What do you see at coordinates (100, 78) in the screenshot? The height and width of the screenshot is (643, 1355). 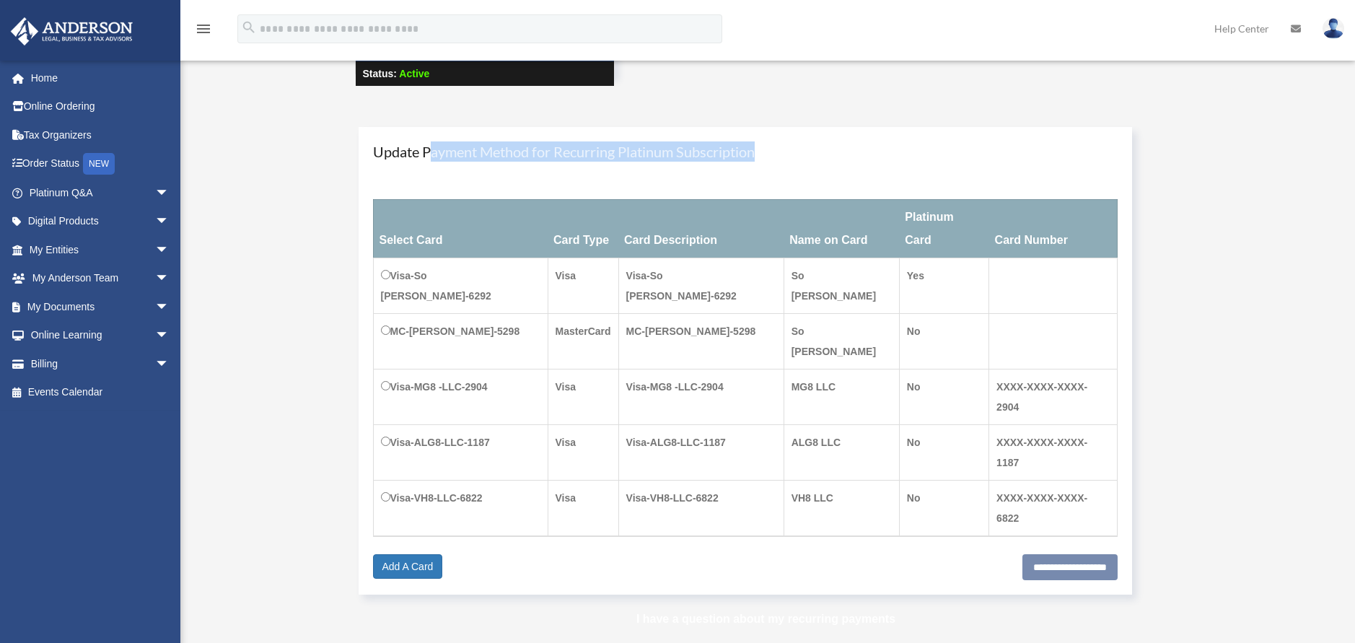 I see `a: Home` at bounding box center [100, 78].